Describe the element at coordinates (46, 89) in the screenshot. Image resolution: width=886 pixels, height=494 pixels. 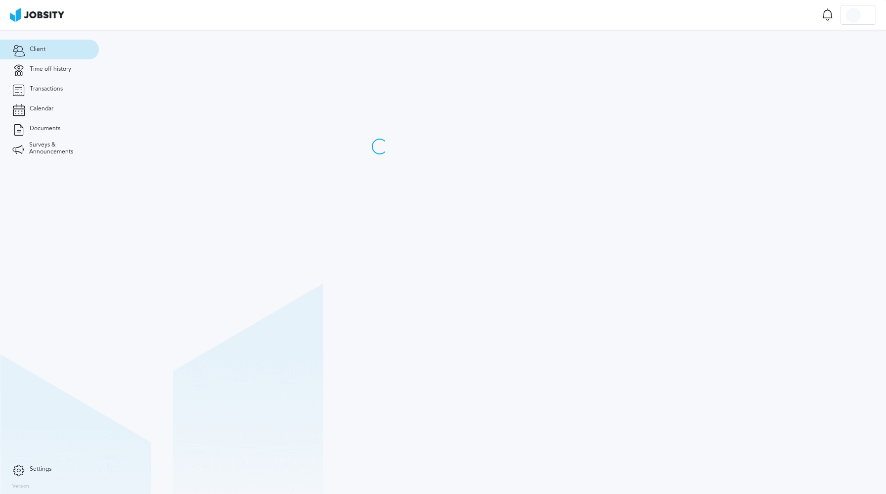
I see `span: Transactions` at that location.